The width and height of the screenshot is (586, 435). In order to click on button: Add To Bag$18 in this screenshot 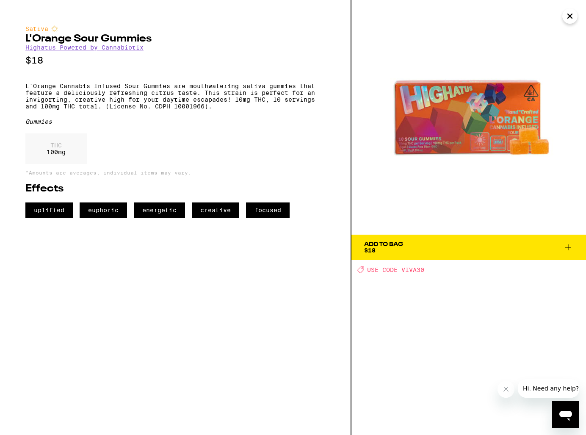, I will do `click(468, 247)`.